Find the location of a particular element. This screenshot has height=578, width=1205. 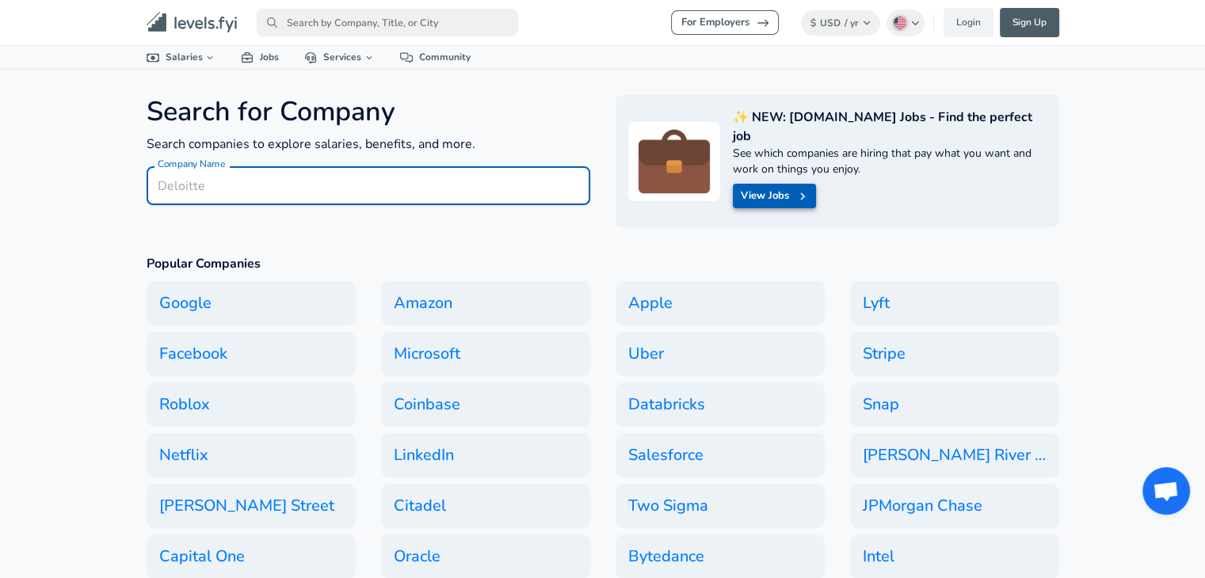

h6: Apple is located at coordinates (720, 303).